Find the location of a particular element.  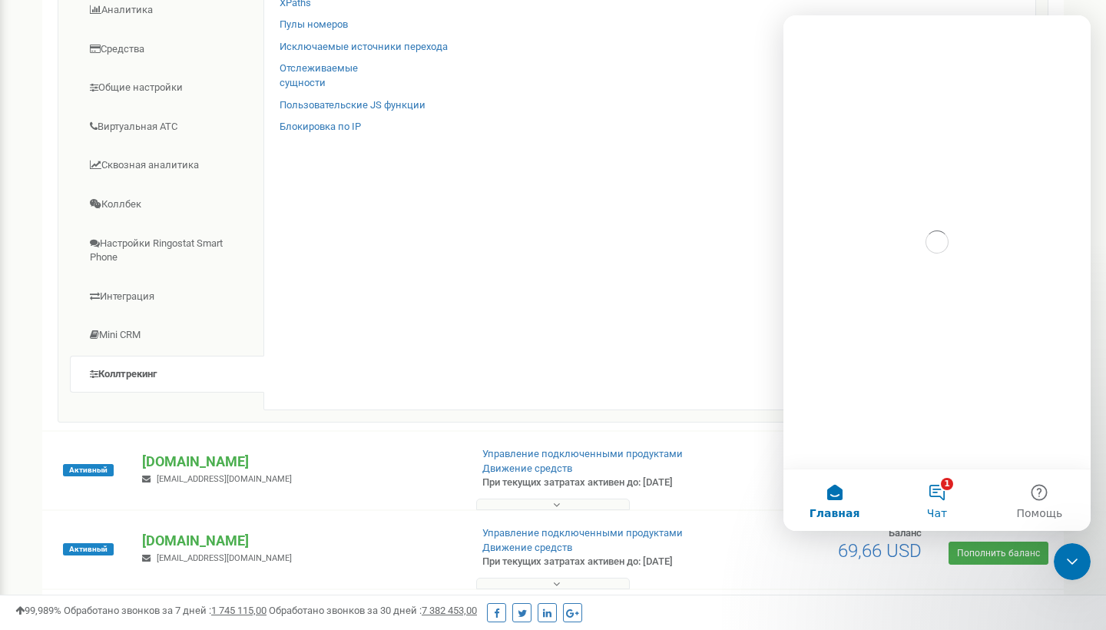

a: Исключаемые источники перехода is located at coordinates (363, 47).